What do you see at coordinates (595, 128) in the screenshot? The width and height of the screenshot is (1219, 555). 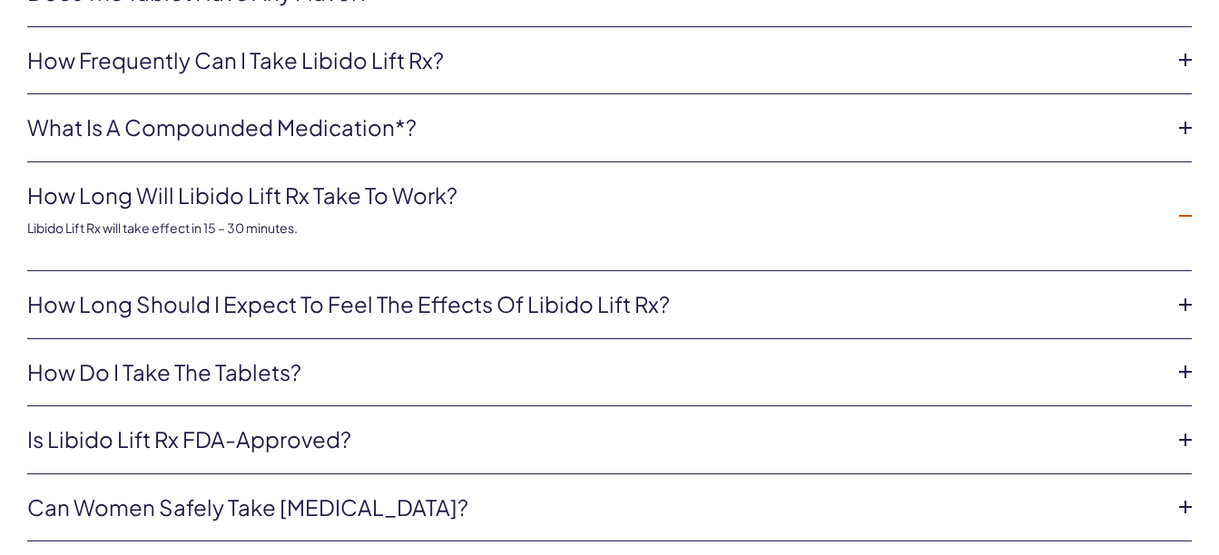 I see `a: What is a compounded medication*?` at bounding box center [595, 128].